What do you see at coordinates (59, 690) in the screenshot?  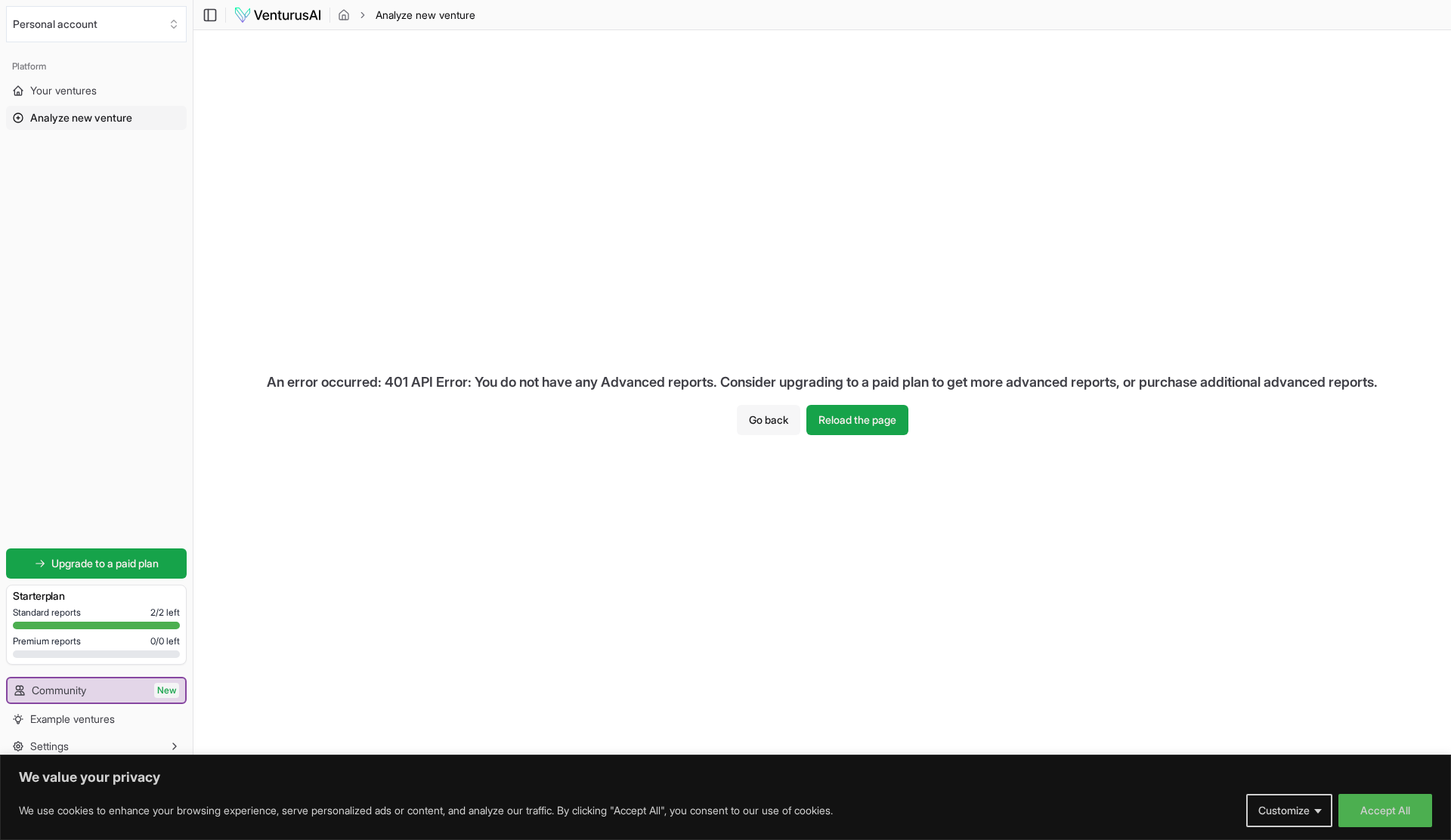 I see `span: Community` at bounding box center [59, 690].